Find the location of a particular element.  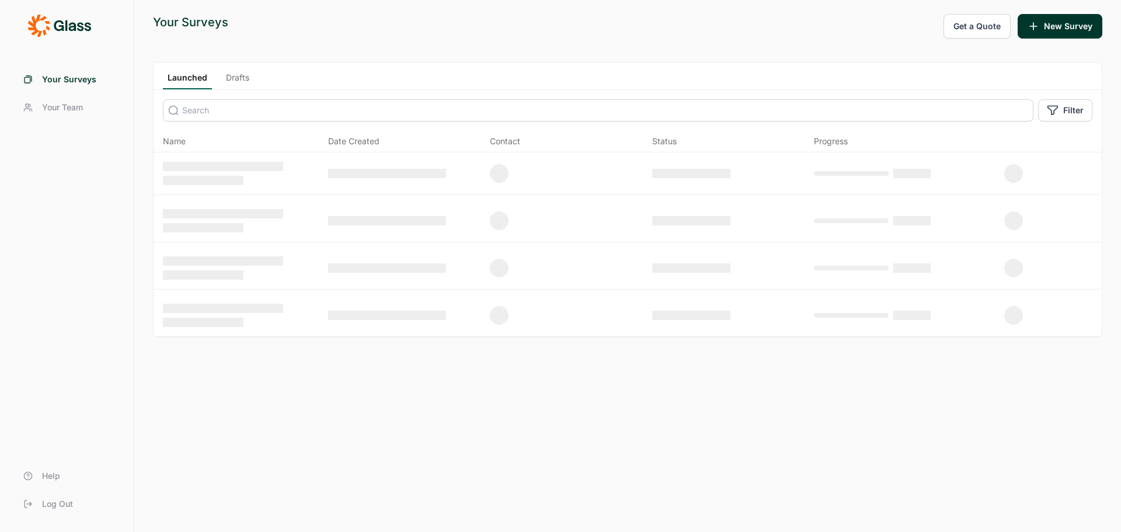

div: Status is located at coordinates (665, 141).